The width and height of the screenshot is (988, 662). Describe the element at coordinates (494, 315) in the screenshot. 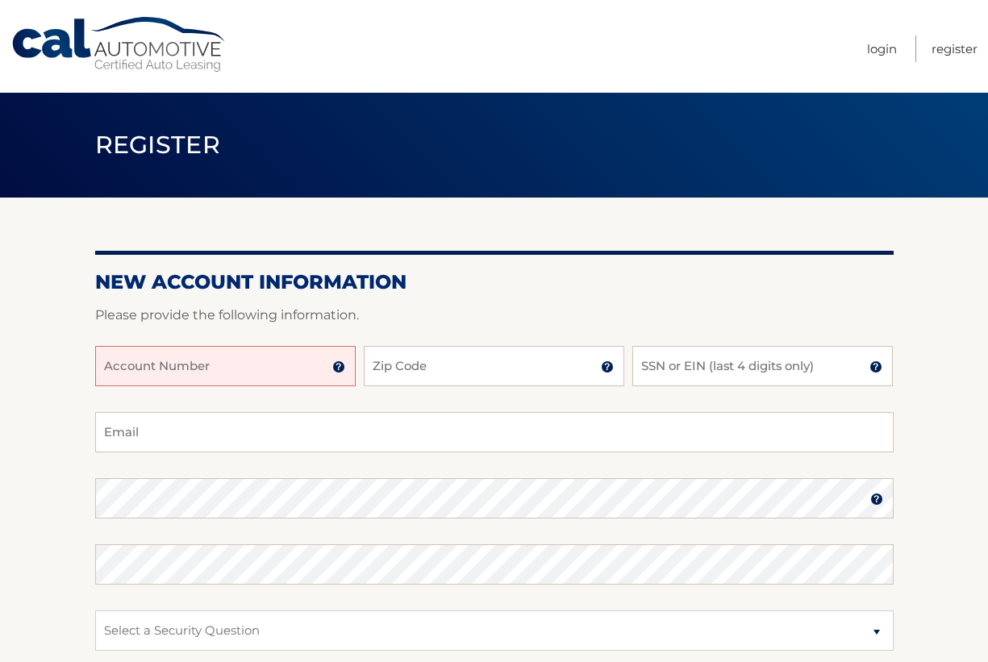

I see `p: Please provide the following information.` at that location.